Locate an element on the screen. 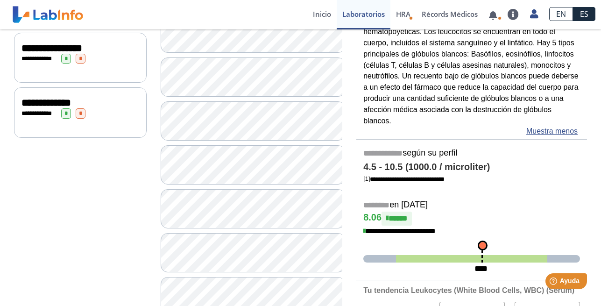 The height and width of the screenshot is (306, 601). h4: 8.06 is located at coordinates (472, 218).